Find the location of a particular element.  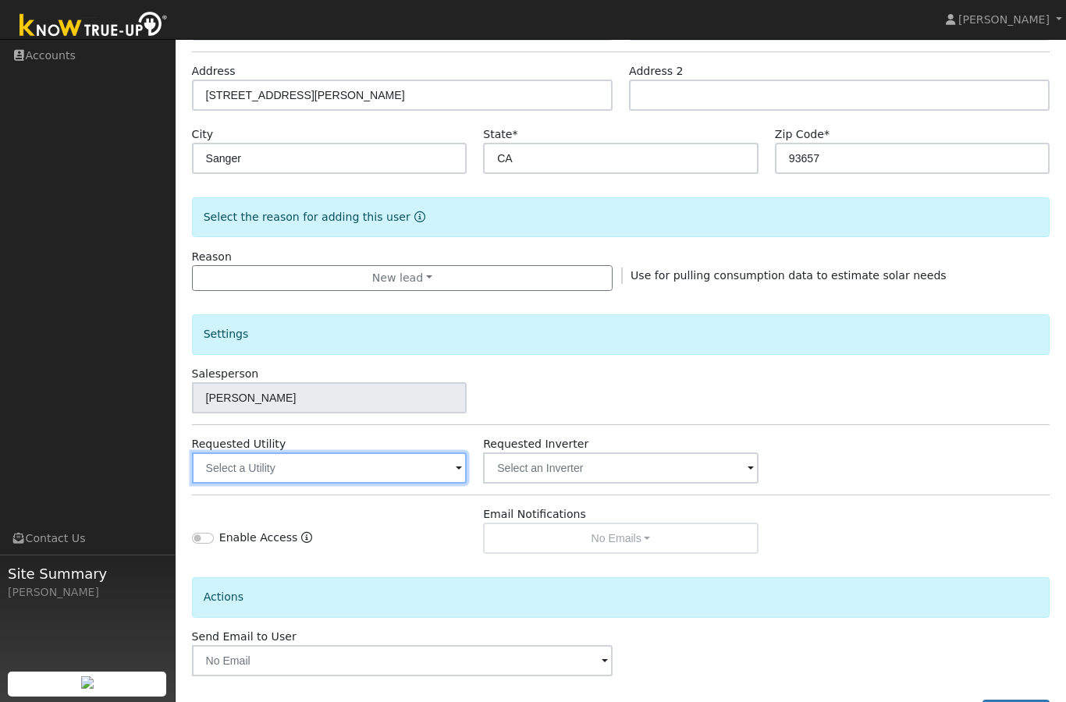

span: Use for pulling consumption data to estimate solar needs is located at coordinates (788, 275).